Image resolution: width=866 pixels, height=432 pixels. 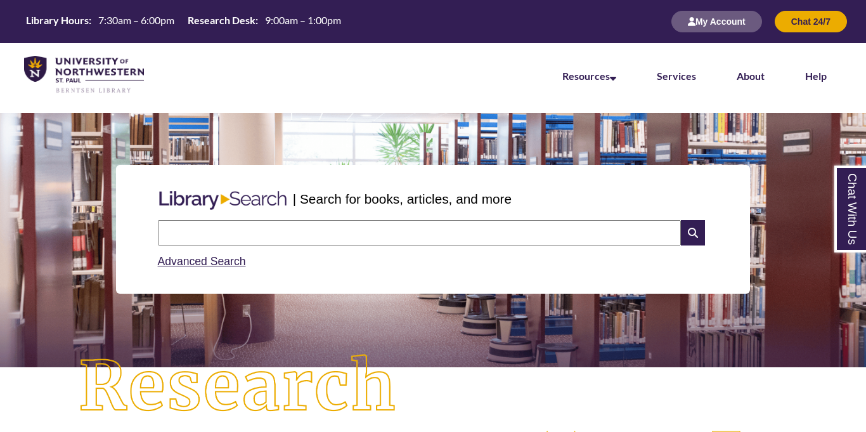 I want to click on img: Libary Search, so click(x=222, y=200).